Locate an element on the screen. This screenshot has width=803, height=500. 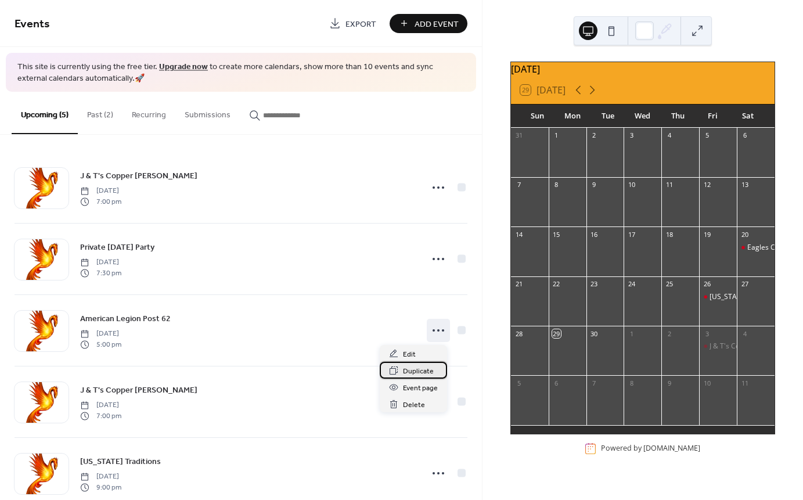
span: Edit is located at coordinates (409, 354).